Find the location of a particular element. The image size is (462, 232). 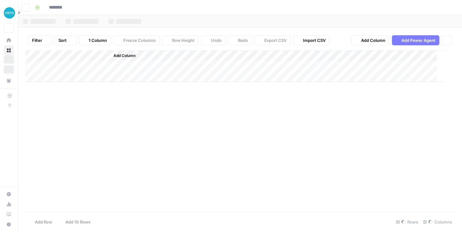

button: Undo is located at coordinates (213, 40).